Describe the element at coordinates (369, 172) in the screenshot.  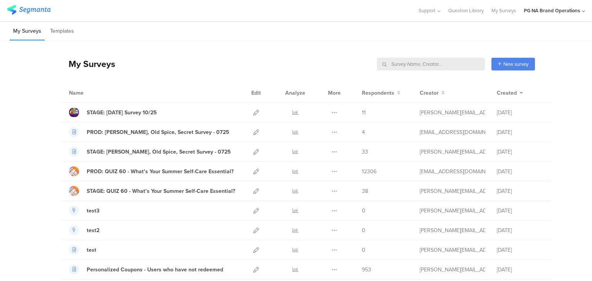
I see `span: 12306` at that location.